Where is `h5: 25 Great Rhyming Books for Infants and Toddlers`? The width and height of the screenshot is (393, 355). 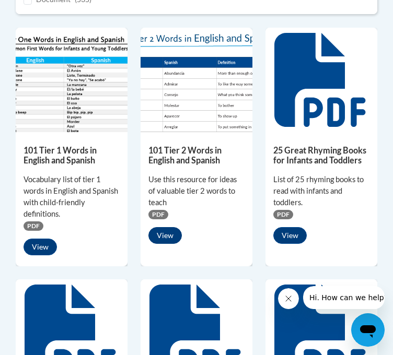
h5: 25 Great Rhyming Books for Infants and Toddlers is located at coordinates (321, 155).